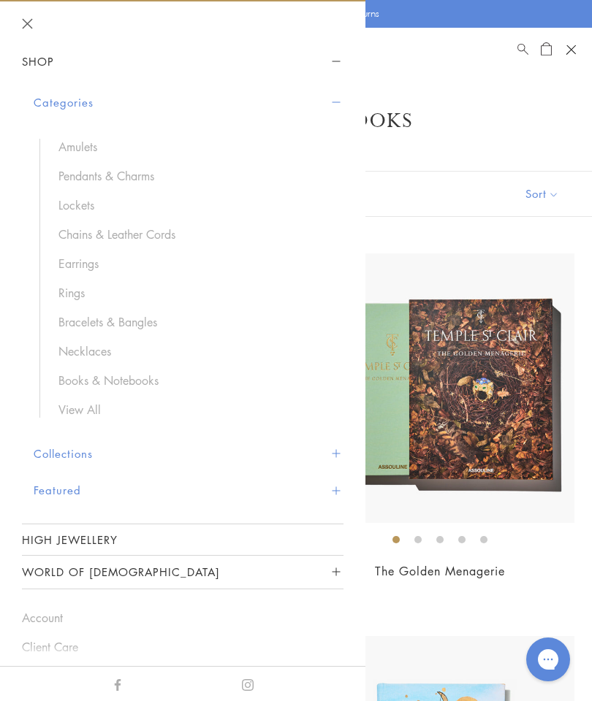  Describe the element at coordinates (27, 23) in the screenshot. I see `button: Close navigation` at that location.